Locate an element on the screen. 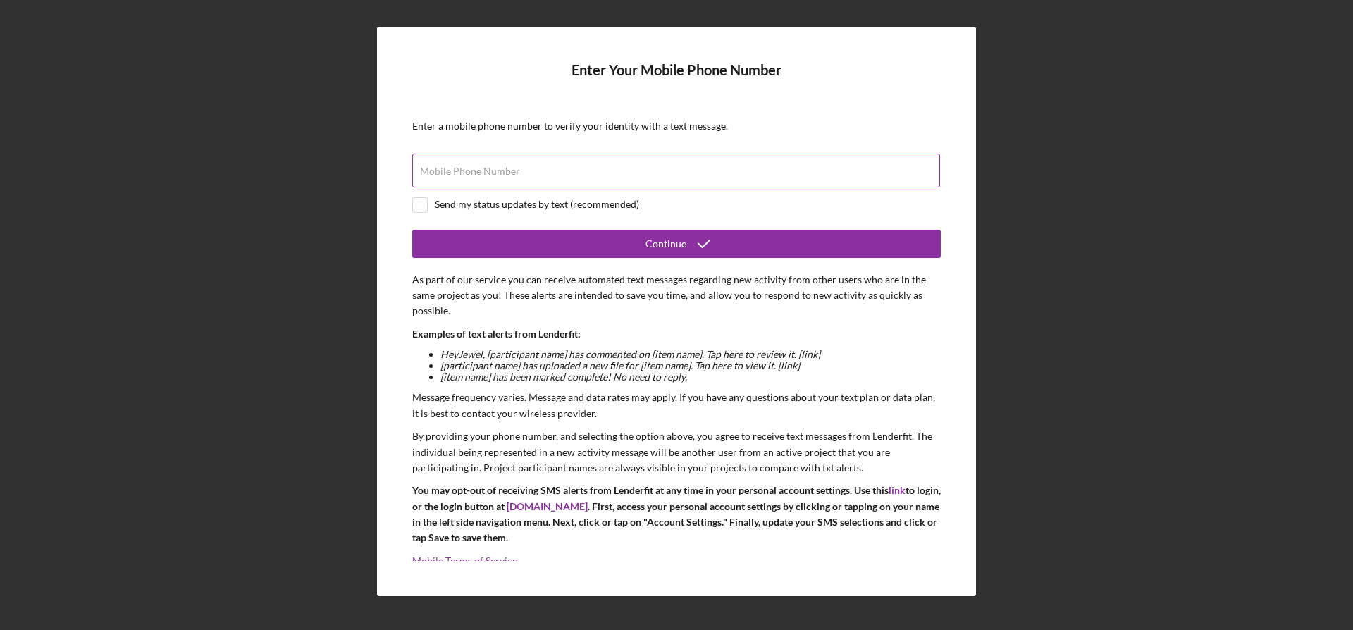  h4: Enter Your Mobile Phone Number is located at coordinates (677, 80).